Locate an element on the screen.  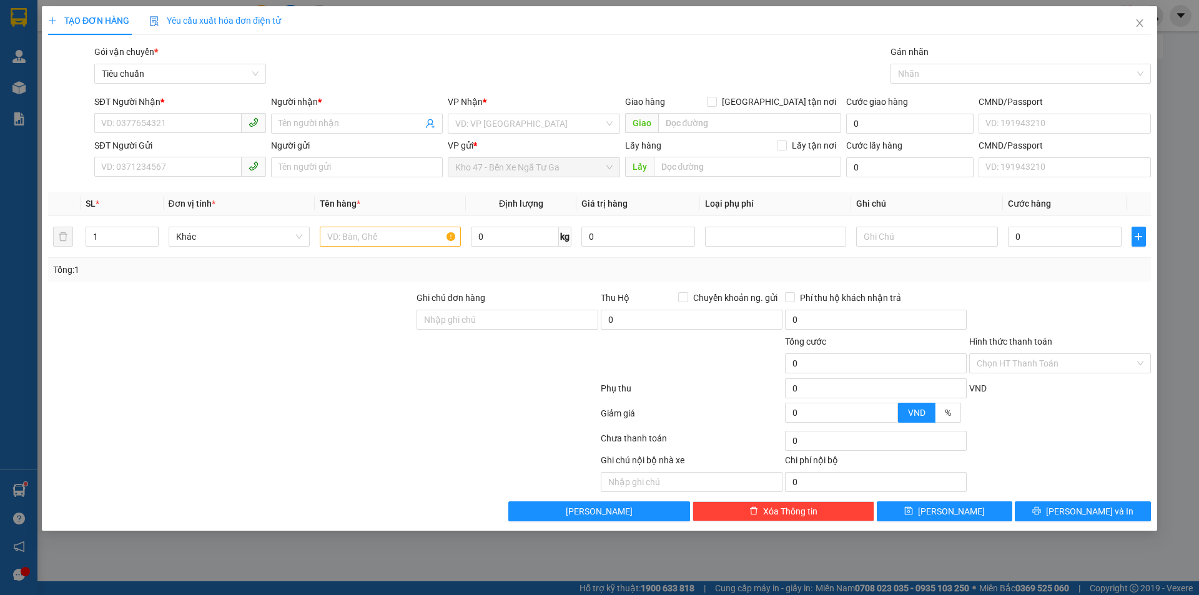
label: Hình thức thanh toán is located at coordinates (1011, 342).